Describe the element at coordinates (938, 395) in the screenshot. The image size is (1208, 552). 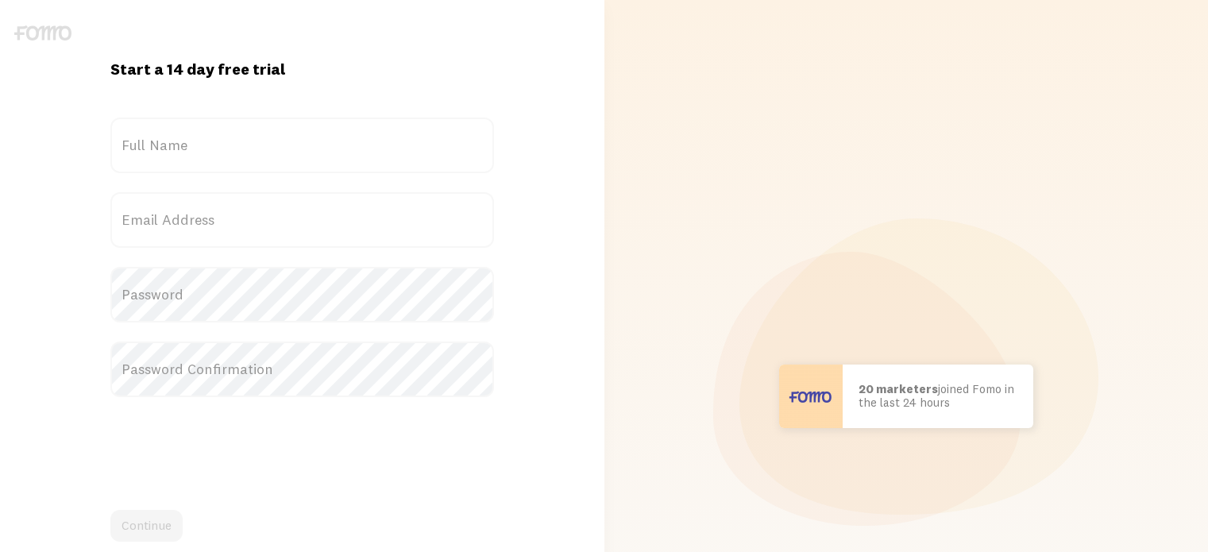
I see `p: joined Fomo in the last 24 hours` at that location.